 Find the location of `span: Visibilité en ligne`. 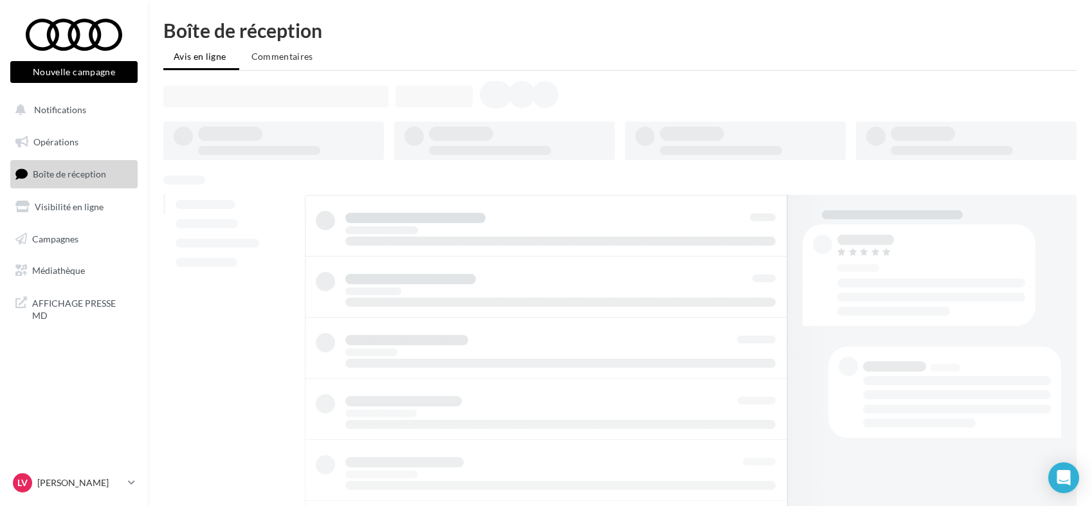

span: Visibilité en ligne is located at coordinates (69, 206).